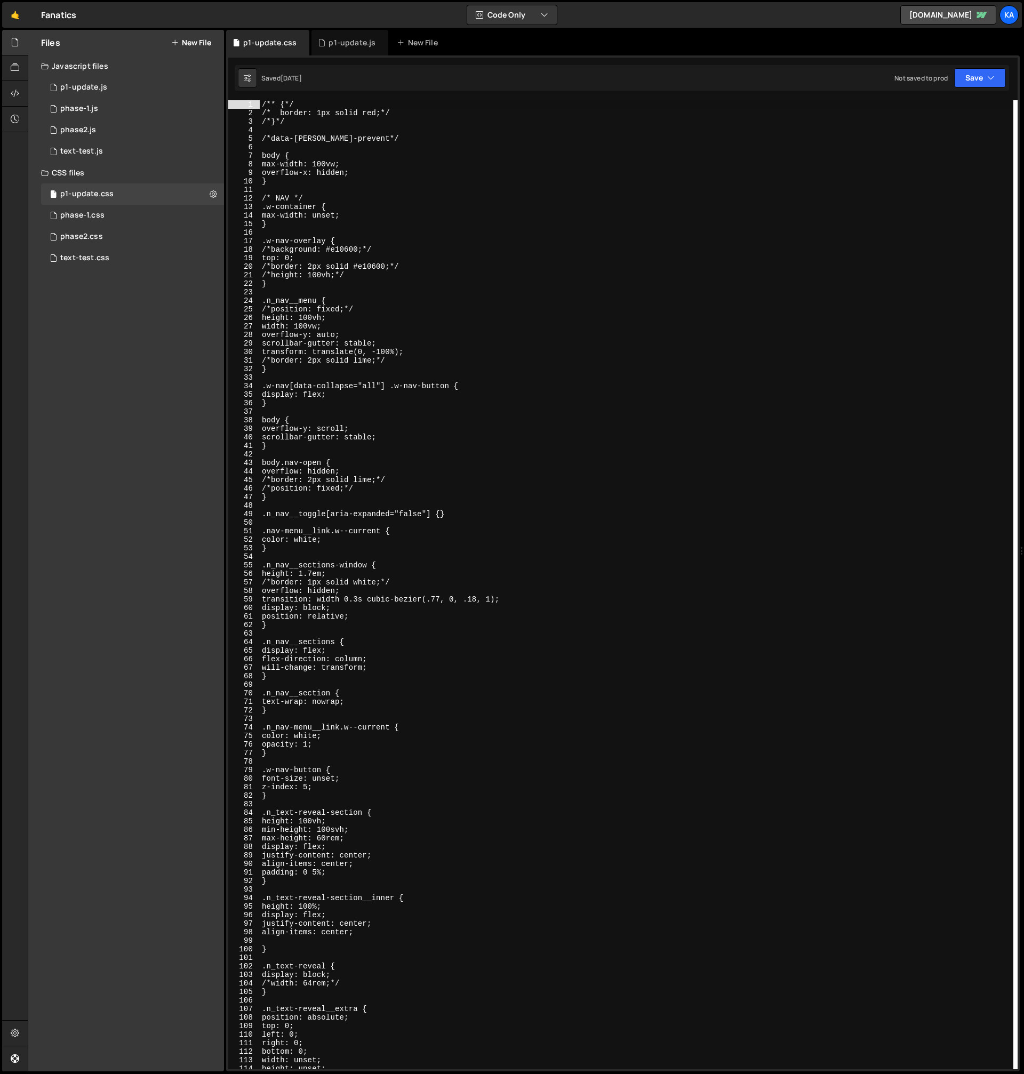 Image resolution: width=1024 pixels, height=1074 pixels. What do you see at coordinates (244, 915) in the screenshot?
I see `div: 96` at bounding box center [244, 915].